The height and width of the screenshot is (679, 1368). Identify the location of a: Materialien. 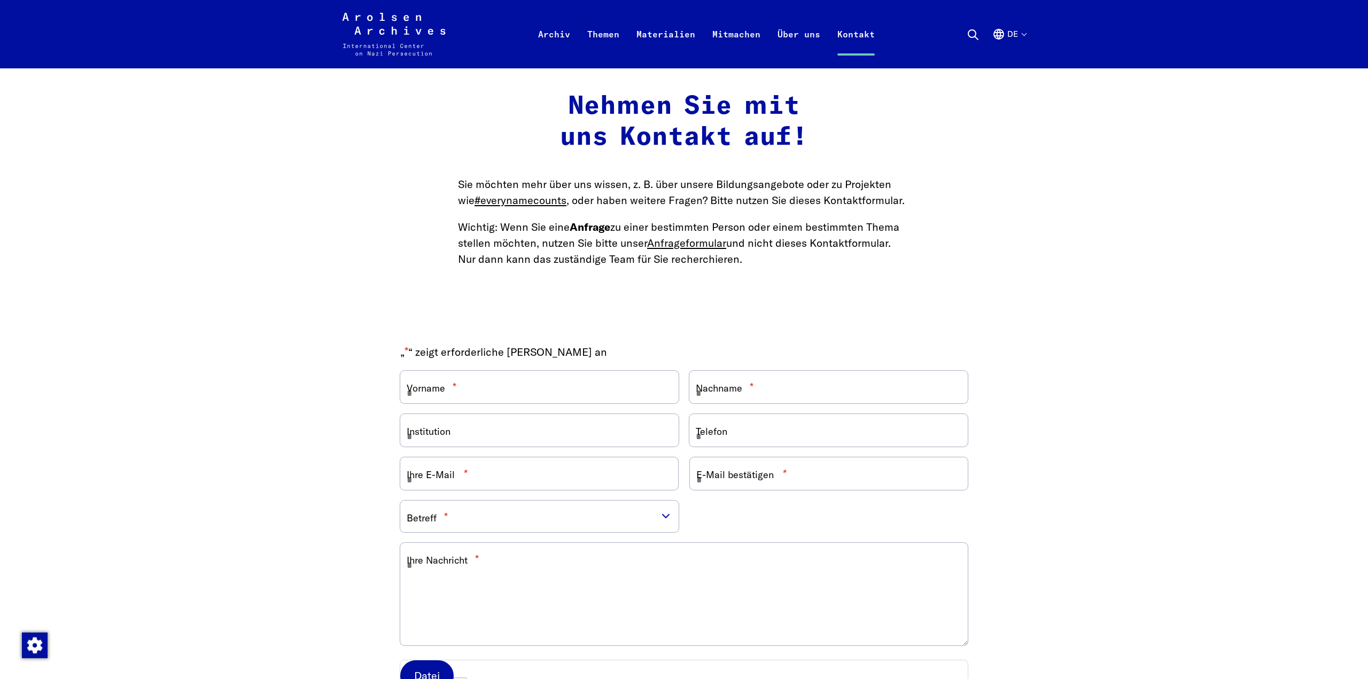
(666, 47).